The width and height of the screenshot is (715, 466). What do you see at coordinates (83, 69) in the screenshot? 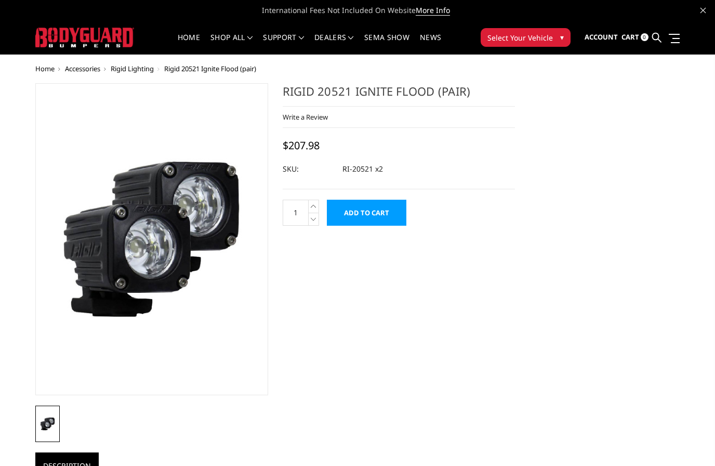
I see `span: Accessories` at bounding box center [83, 69].